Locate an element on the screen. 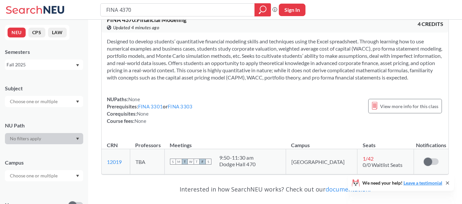 Image resolution: width=462 pixels, height=204 pixels. div: 9:50 - 11:30 am is located at coordinates (238, 158).